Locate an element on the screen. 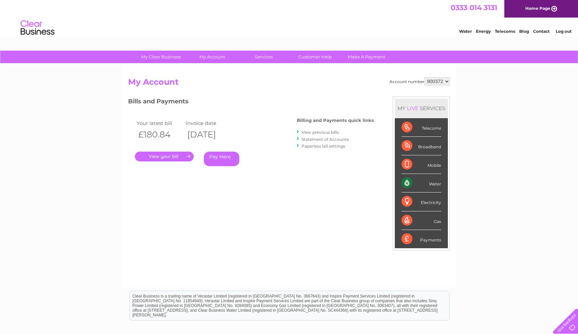  a: Energy is located at coordinates (483, 31).